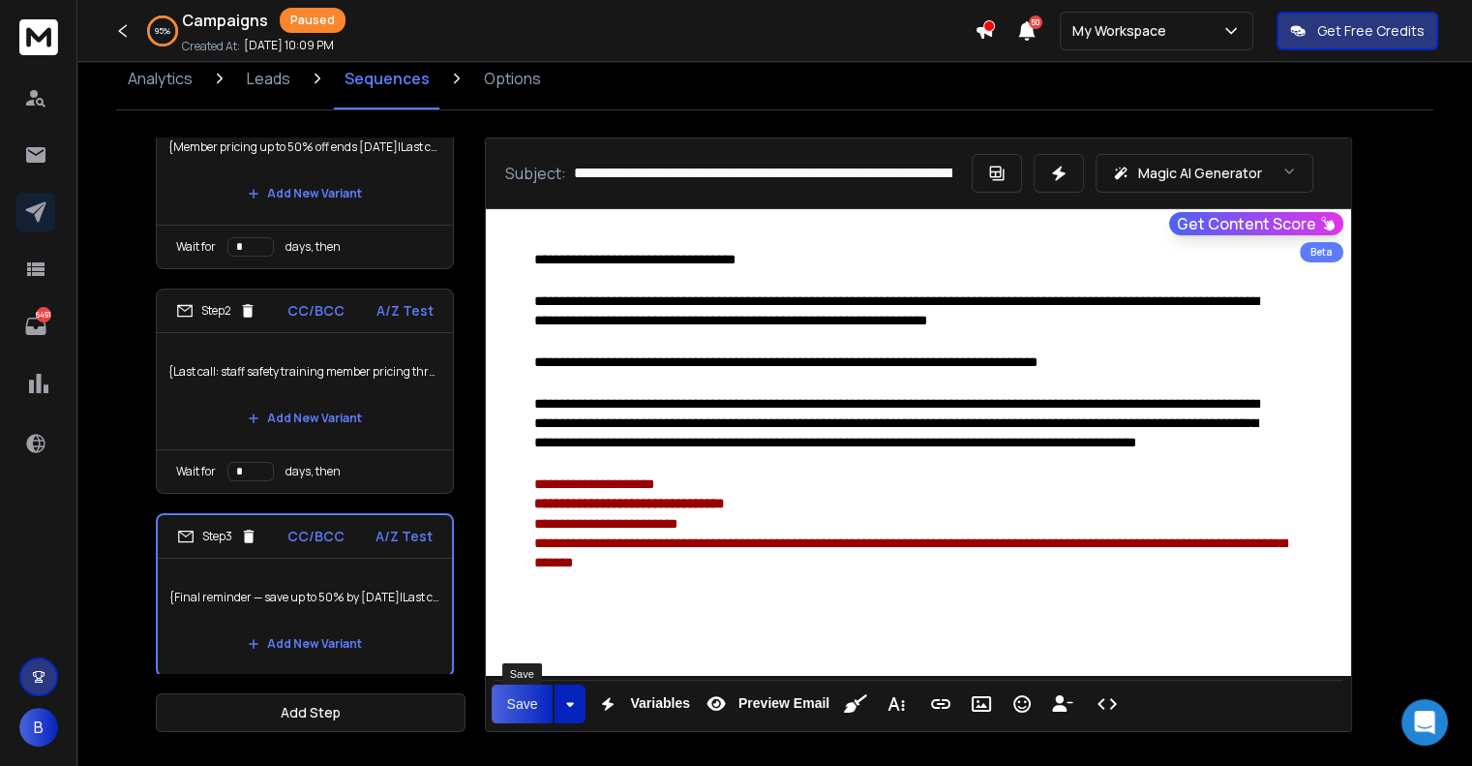  I want to click on button: Magic AI Generator, so click(1204, 173).